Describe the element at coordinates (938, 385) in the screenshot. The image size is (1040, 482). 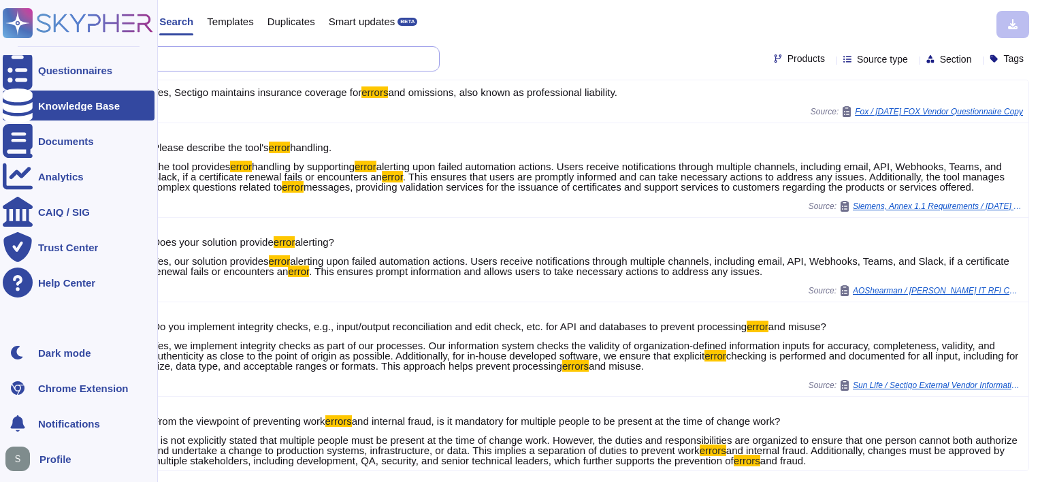
I see `span: Sun Life / Sectigo External Vendor Information Security Questionnaire` at that location.